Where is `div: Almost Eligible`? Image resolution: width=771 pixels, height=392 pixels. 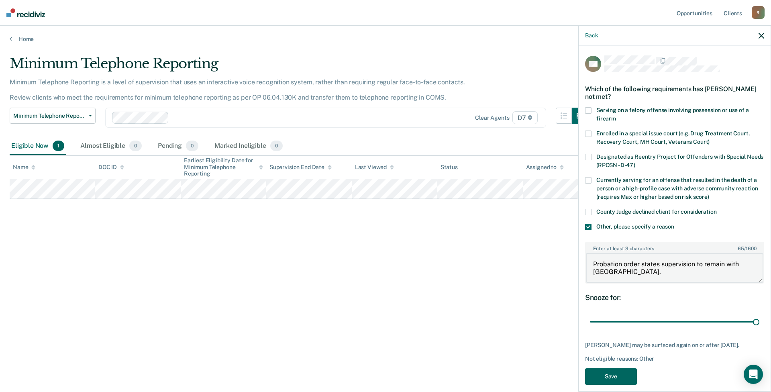 div: Almost Eligible is located at coordinates (111, 146).